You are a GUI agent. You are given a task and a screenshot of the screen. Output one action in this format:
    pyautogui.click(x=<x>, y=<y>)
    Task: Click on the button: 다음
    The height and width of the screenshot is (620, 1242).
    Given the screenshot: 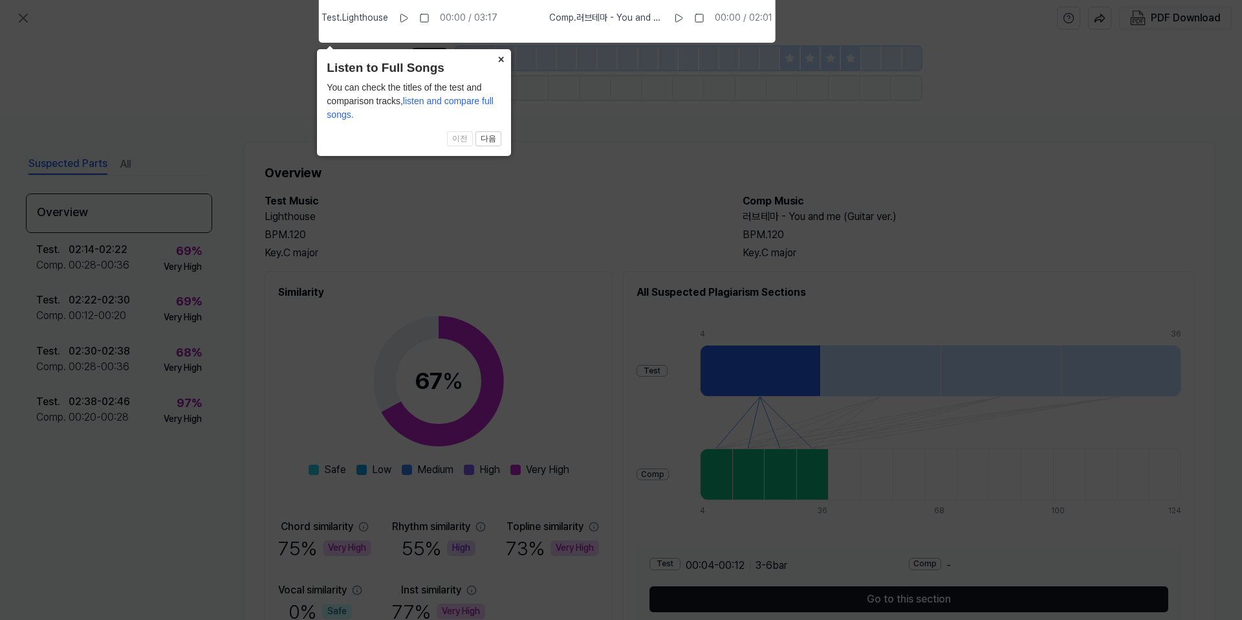 What is the action you would take?
    pyautogui.click(x=488, y=139)
    